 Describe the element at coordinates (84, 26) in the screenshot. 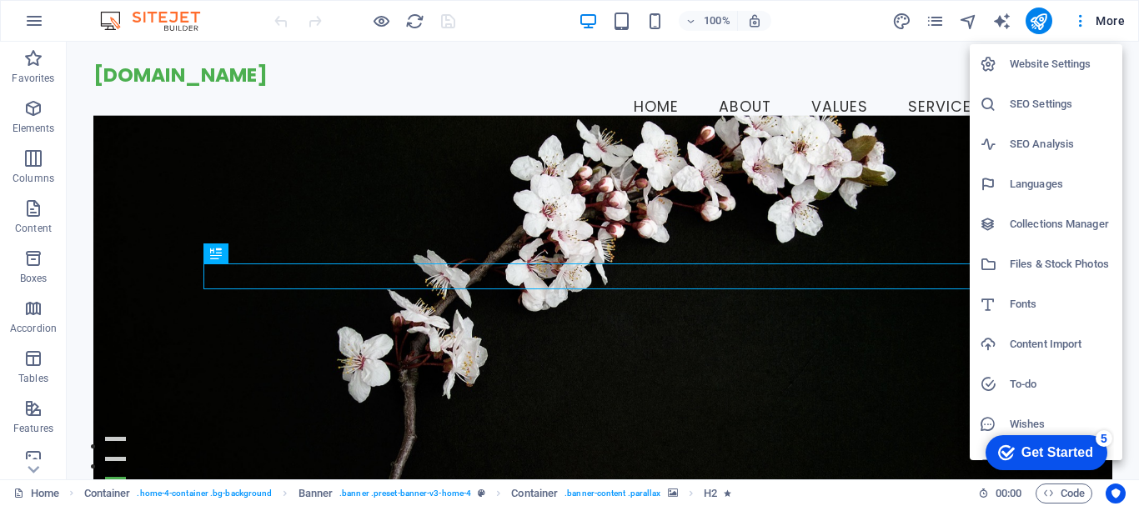

I see `div: Get Started` at that location.